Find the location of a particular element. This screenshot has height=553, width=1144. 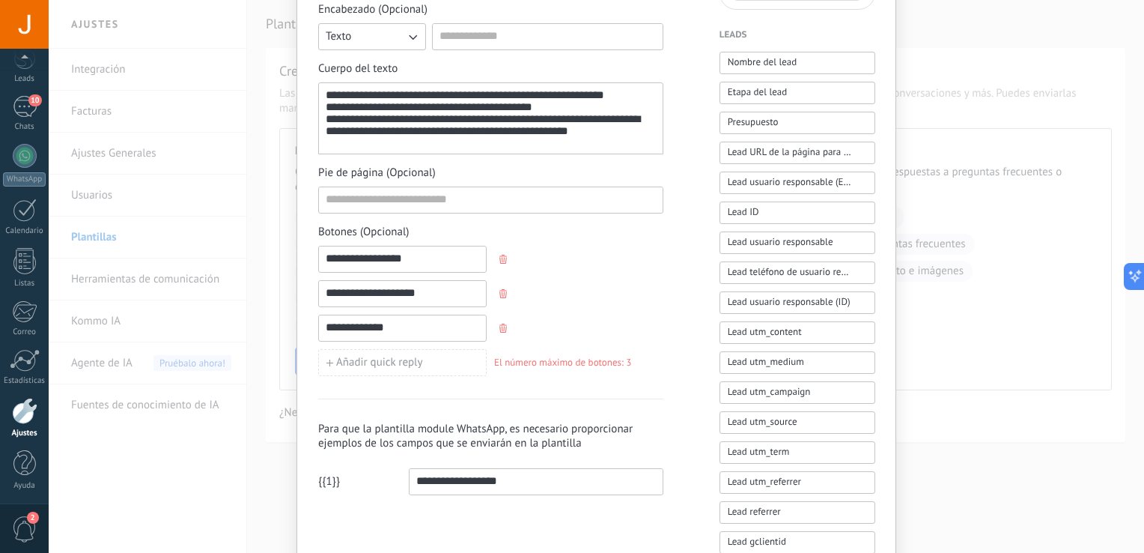

span: Lead usuario responsable (Email) is located at coordinates (789, 182).